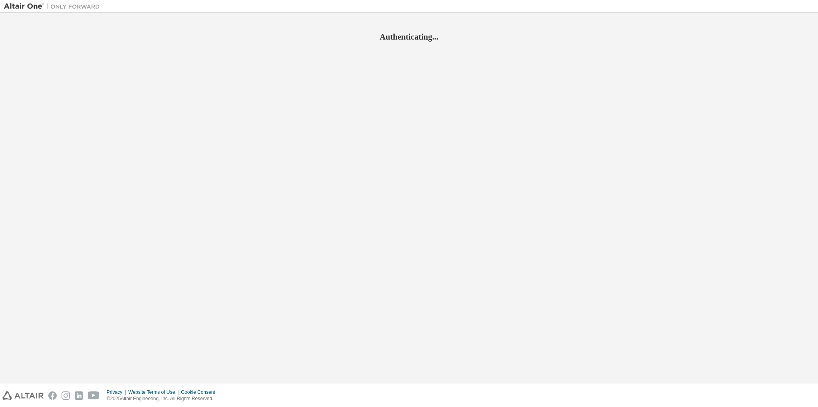  What do you see at coordinates (200, 392) in the screenshot?
I see `div: Cookie Consent` at bounding box center [200, 392].